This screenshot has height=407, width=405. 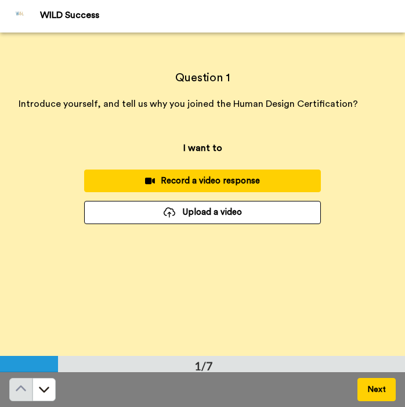 I want to click on button: Next, so click(x=377, y=390).